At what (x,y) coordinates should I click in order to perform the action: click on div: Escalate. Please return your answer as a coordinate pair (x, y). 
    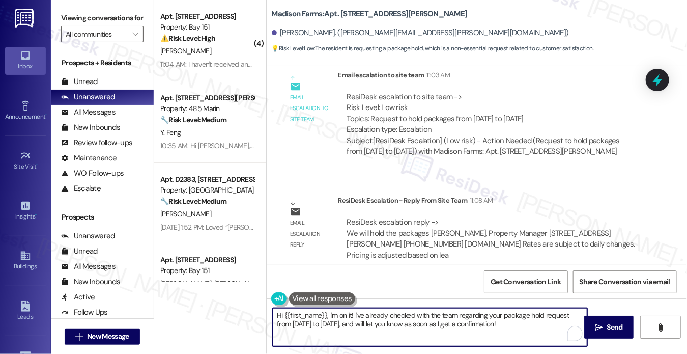
    Looking at the image, I should click on (81, 188).